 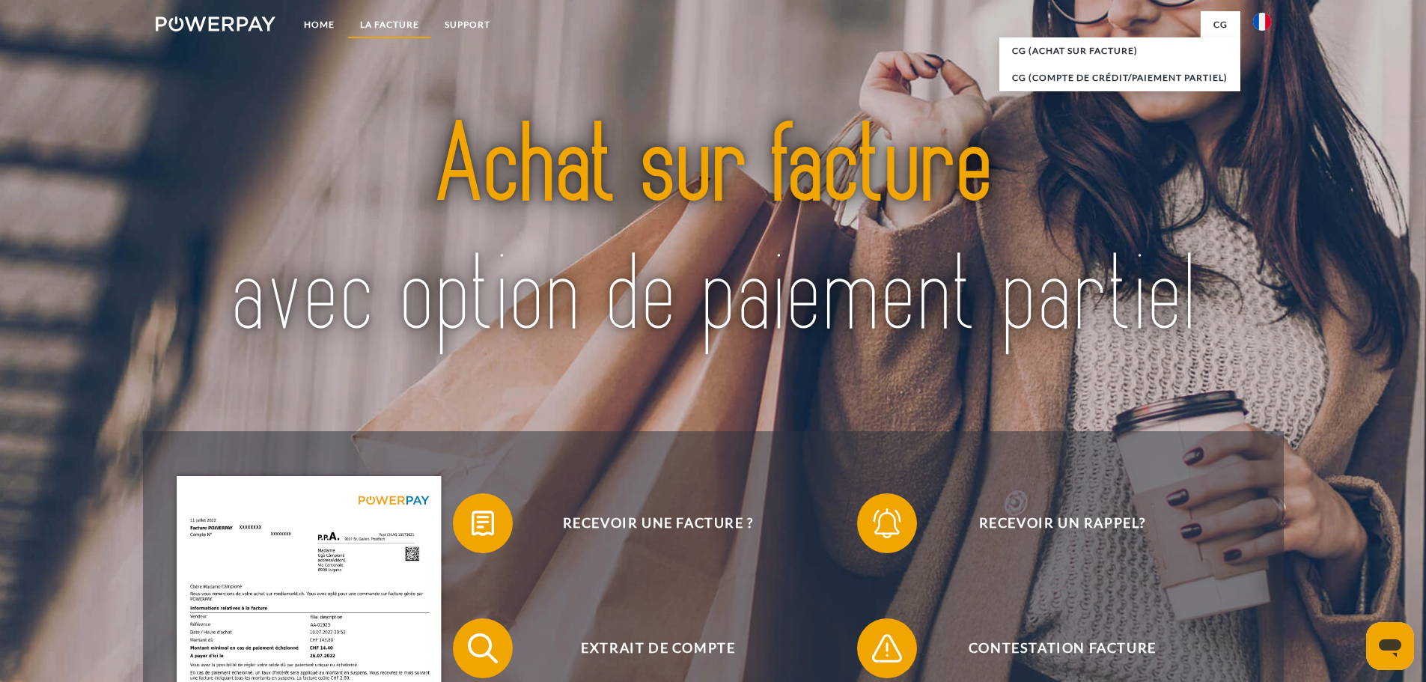 What do you see at coordinates (658, 648) in the screenshot?
I see `span: Extrait de compte` at bounding box center [658, 648].